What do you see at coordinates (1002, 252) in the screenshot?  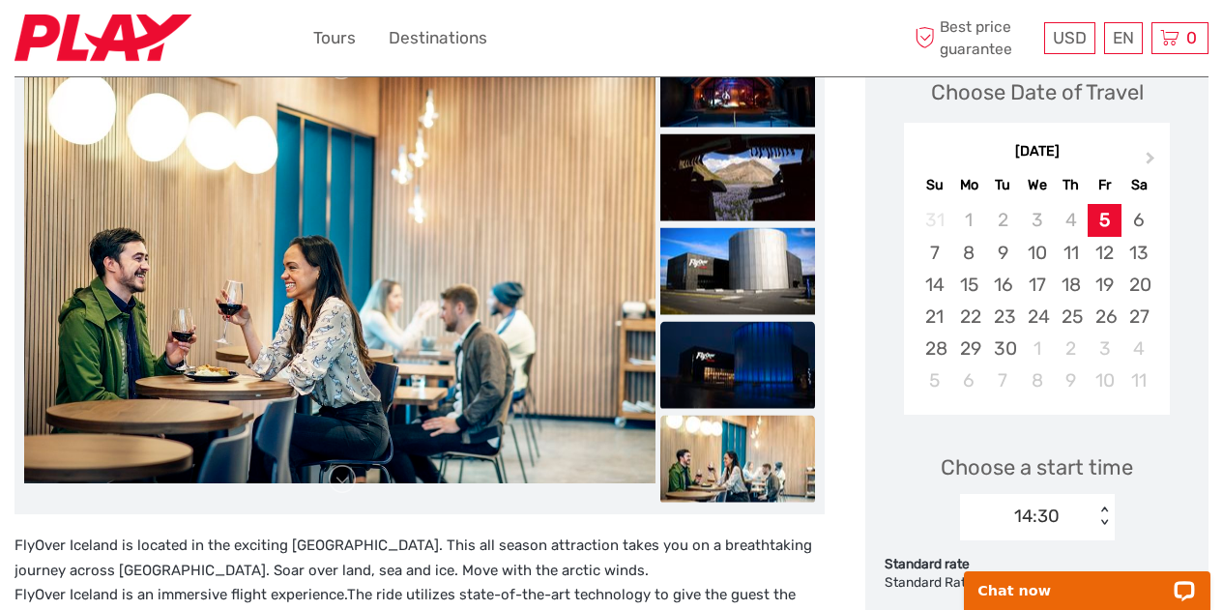 I see `div: Choose Tuesday, September 9th, 2025` at bounding box center [1002, 252].